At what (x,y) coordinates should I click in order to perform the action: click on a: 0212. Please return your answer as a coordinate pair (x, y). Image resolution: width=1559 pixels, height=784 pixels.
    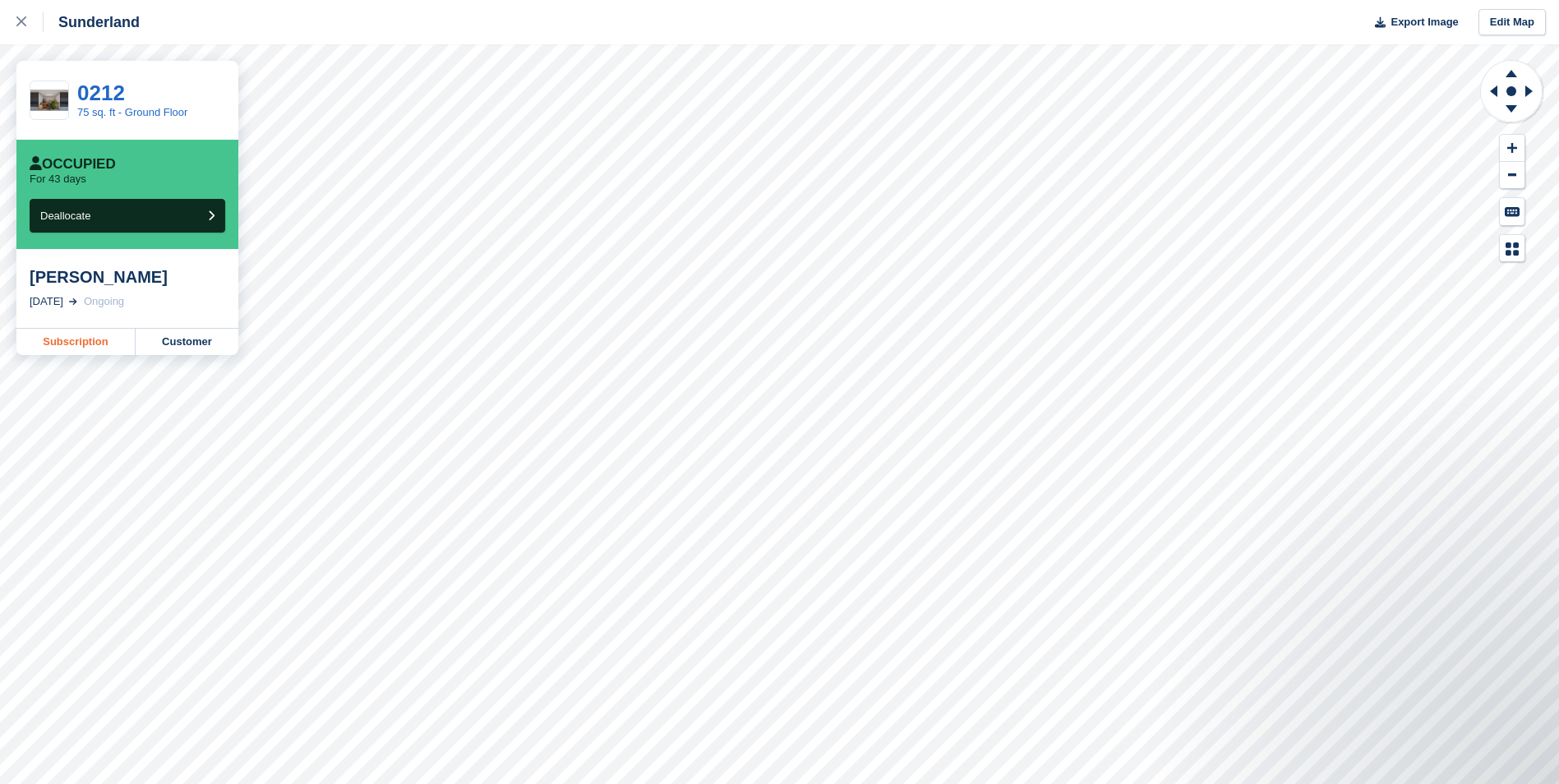
    Looking at the image, I should click on (101, 93).